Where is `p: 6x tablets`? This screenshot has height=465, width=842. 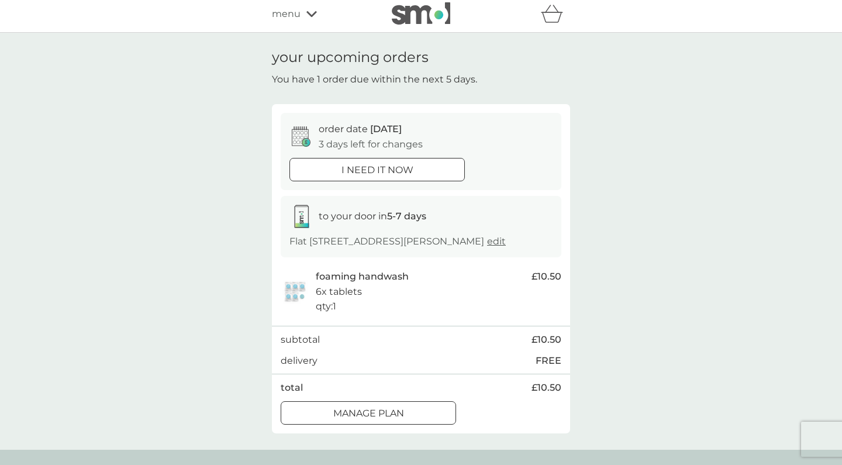 p: 6x tablets is located at coordinates (339, 292).